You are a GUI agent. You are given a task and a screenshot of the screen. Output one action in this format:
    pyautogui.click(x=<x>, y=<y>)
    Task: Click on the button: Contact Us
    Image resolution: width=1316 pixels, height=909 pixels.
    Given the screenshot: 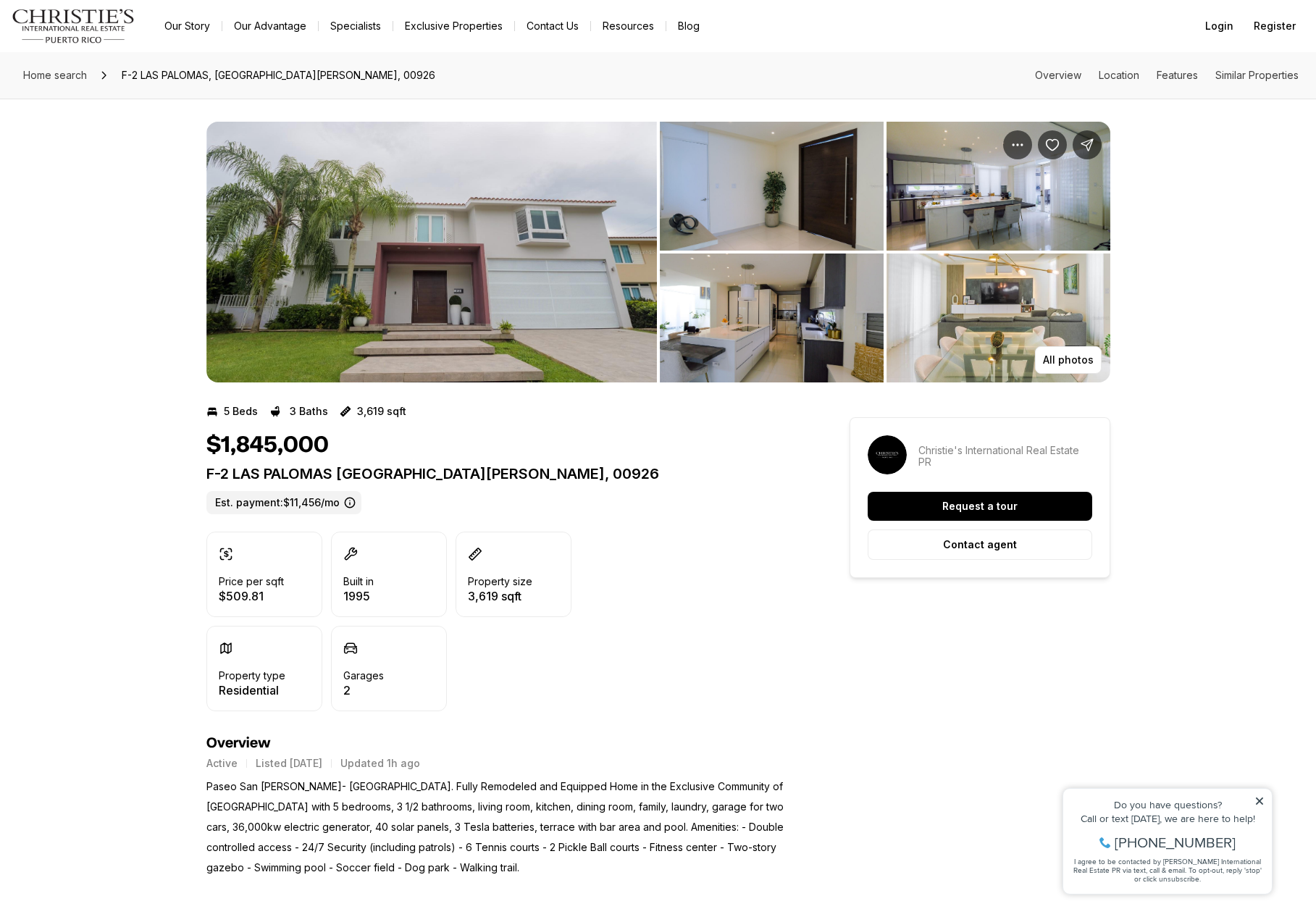 What is the action you would take?
    pyautogui.click(x=553, y=26)
    